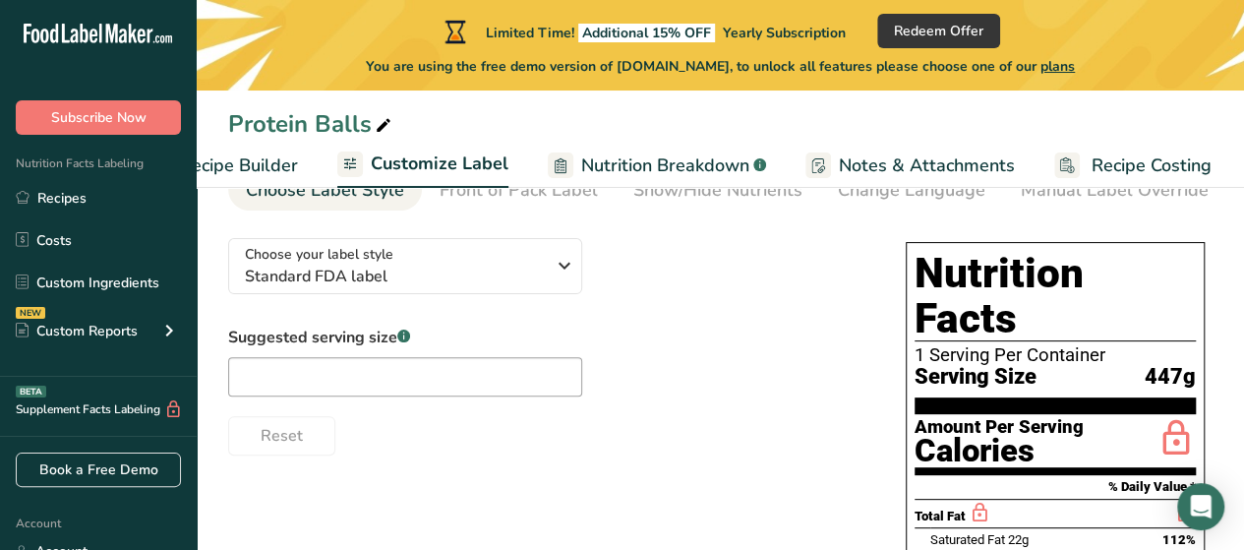  What do you see at coordinates (518, 190) in the screenshot?
I see `div: Front of Pack Label` at bounding box center [518, 190].